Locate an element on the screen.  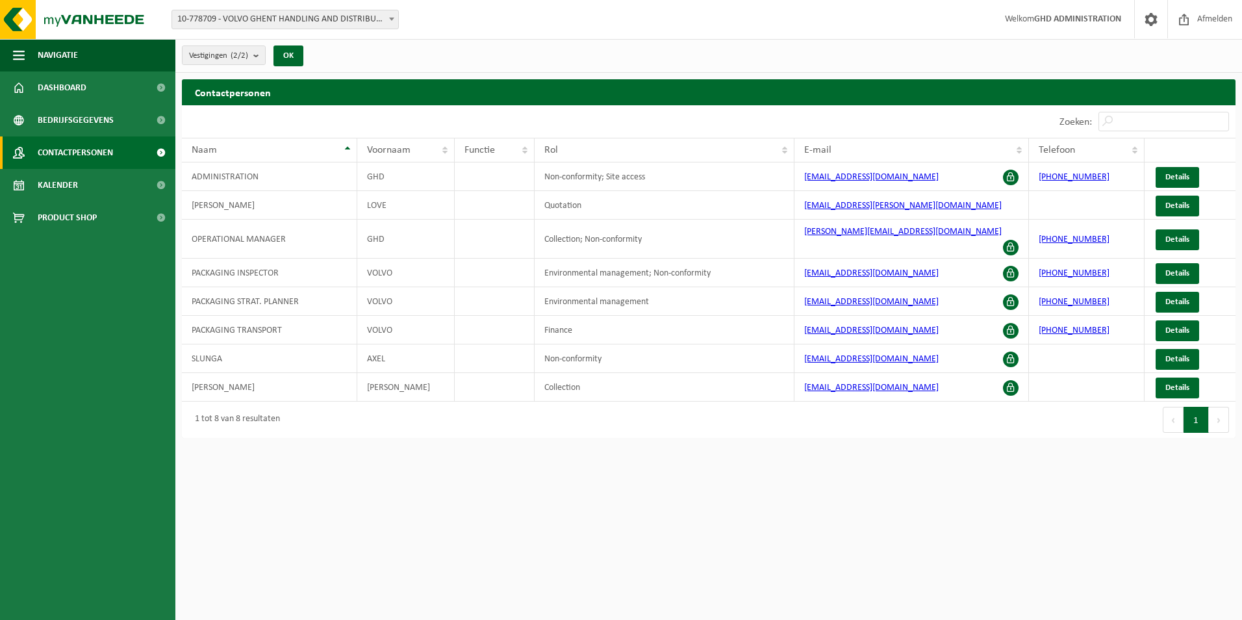
span: Bedrijfsgegevens is located at coordinates (75, 120).